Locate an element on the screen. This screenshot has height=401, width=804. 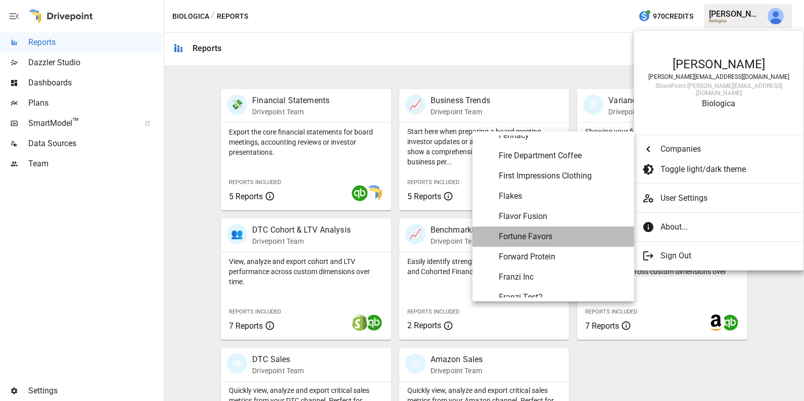
div: Biologica is located at coordinates (718, 103).